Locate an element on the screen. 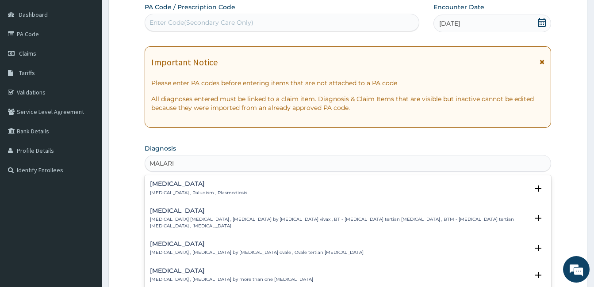 Image resolution: width=594 pixels, height=287 pixels. span: Claims is located at coordinates (27, 54).